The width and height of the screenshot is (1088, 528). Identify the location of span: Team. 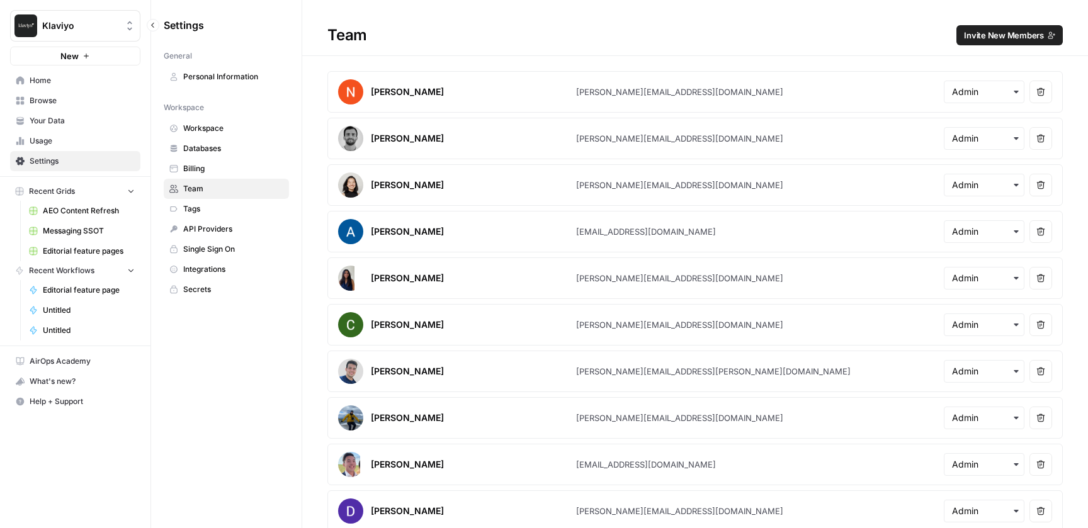
(233, 189).